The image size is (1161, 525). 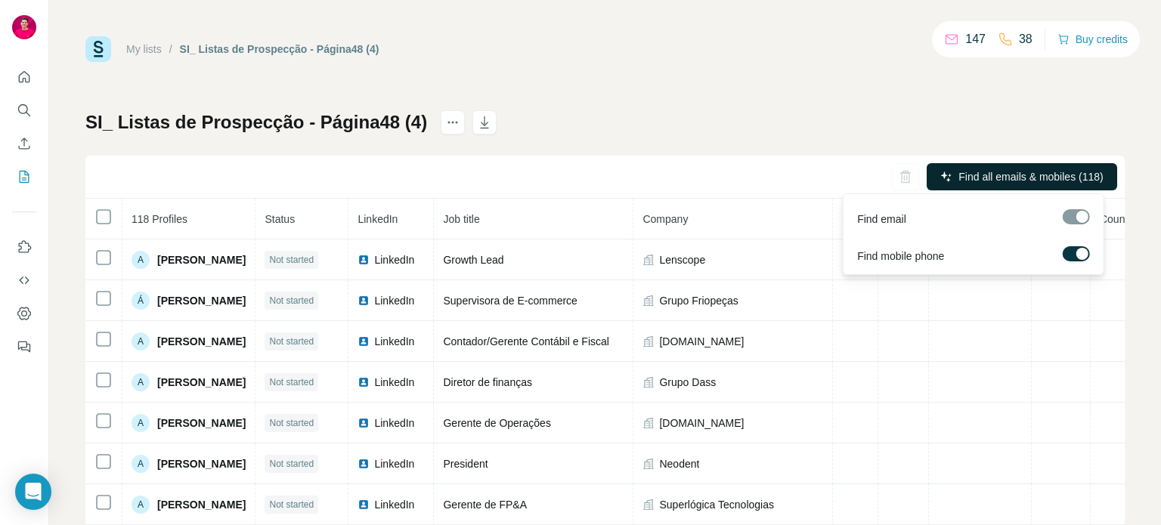 I want to click on span: Grupo Friopeças, so click(x=698, y=301).